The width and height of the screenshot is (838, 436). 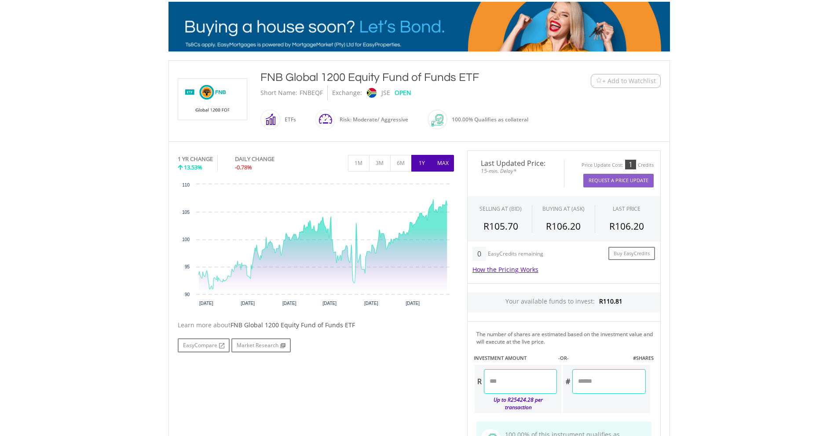 What do you see at coordinates (243, 167) in the screenshot?
I see `span: -0.78%` at bounding box center [243, 167].